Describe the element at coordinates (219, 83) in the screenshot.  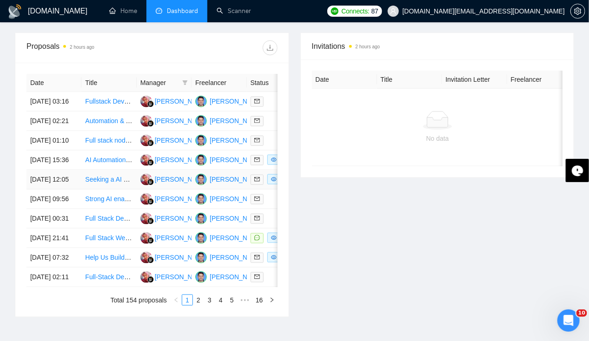
I see `th: Freelancer` at that location.